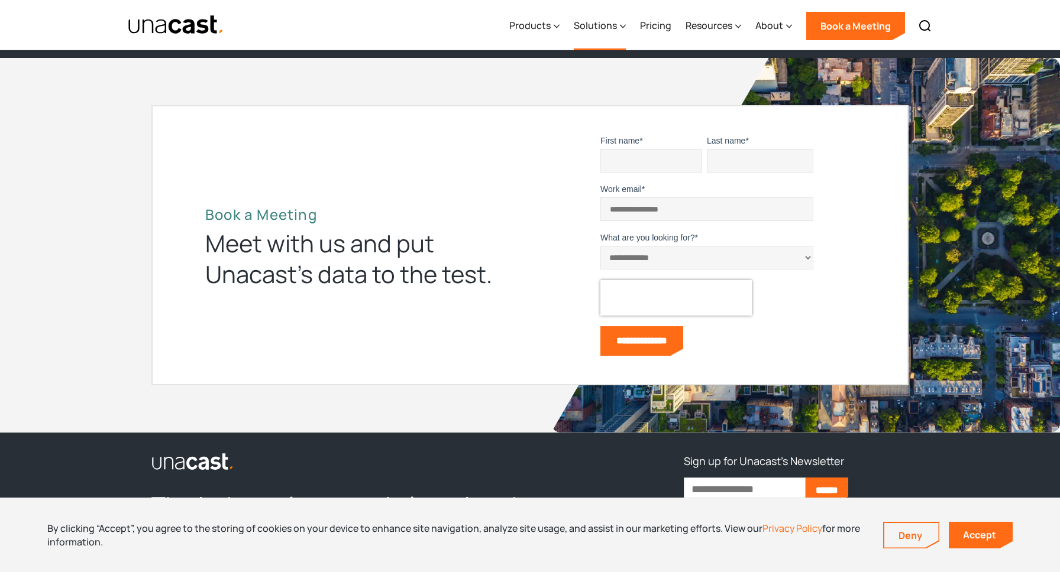 The image size is (1060, 572). Describe the element at coordinates (855, 26) in the screenshot. I see `a: Book a Meeting` at that location.